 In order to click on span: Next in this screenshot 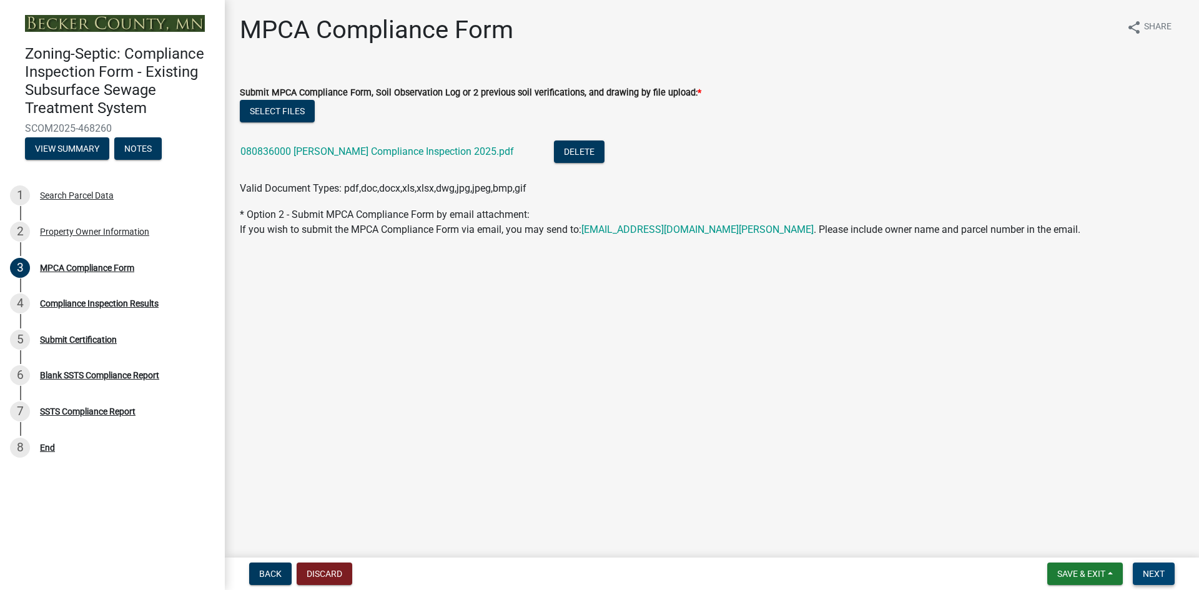, I will do `click(1154, 574)`.